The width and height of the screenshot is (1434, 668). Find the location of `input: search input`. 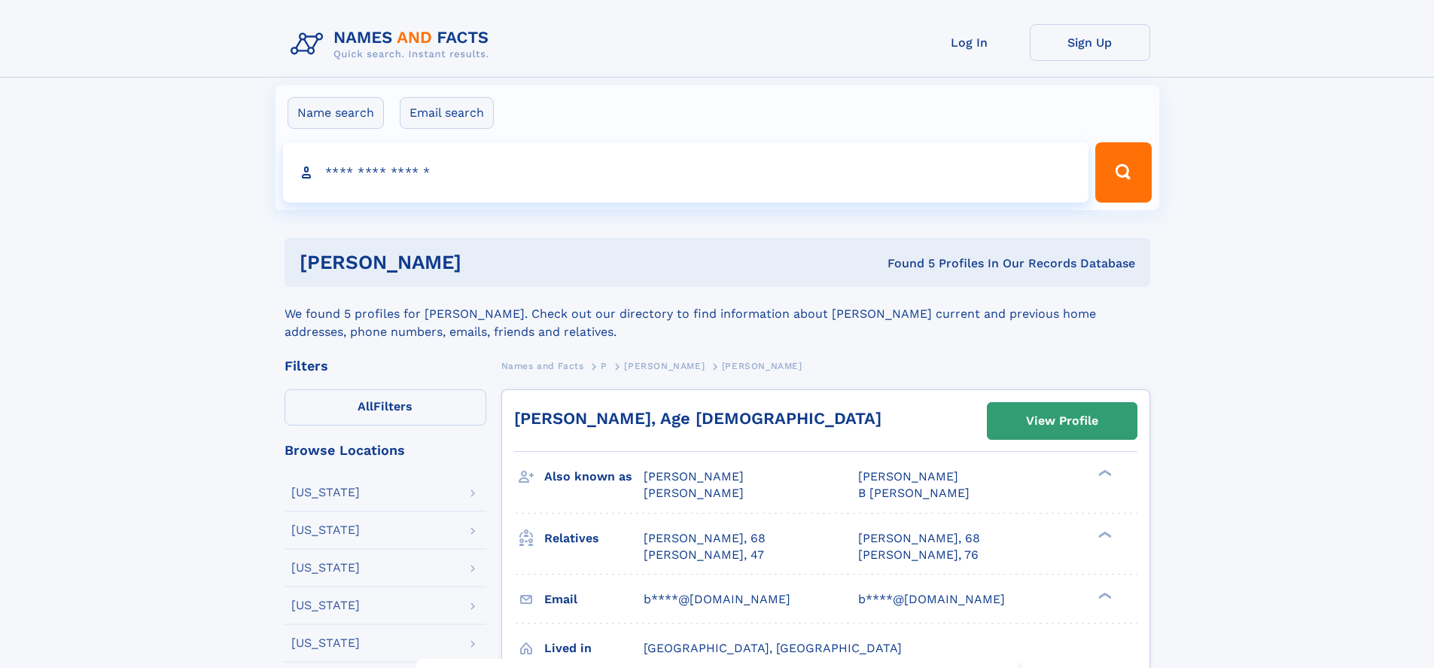

input: search input is located at coordinates (686, 172).